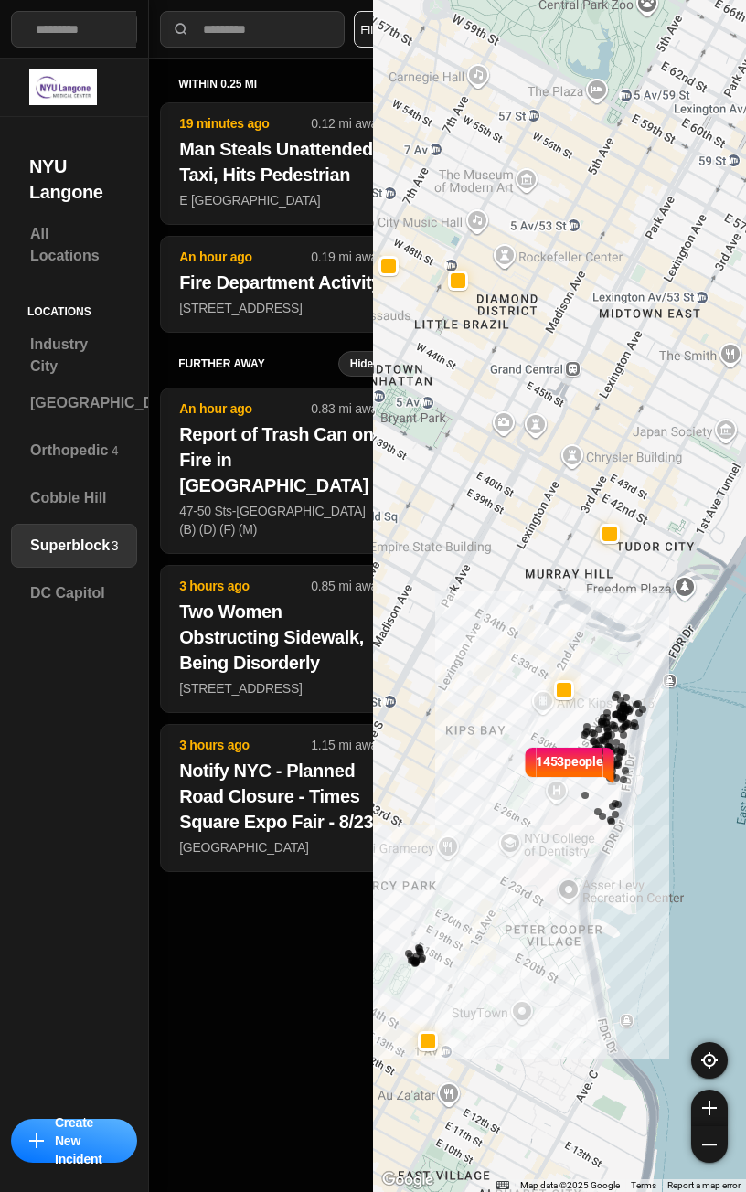  Describe the element at coordinates (347, 586) in the screenshot. I see `p: 0.85 mi away` at that location.